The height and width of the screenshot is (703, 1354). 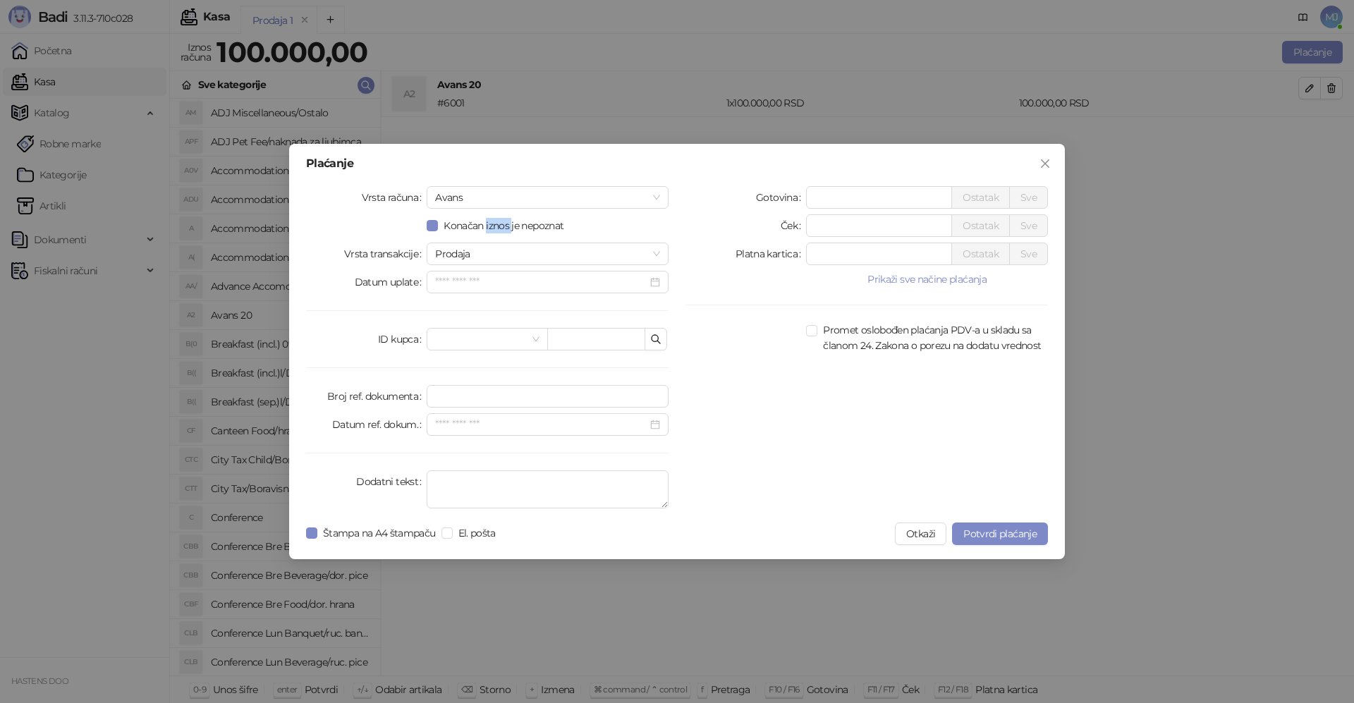 What do you see at coordinates (477, 533) in the screenshot?
I see `span: El. pošta` at bounding box center [477, 533].